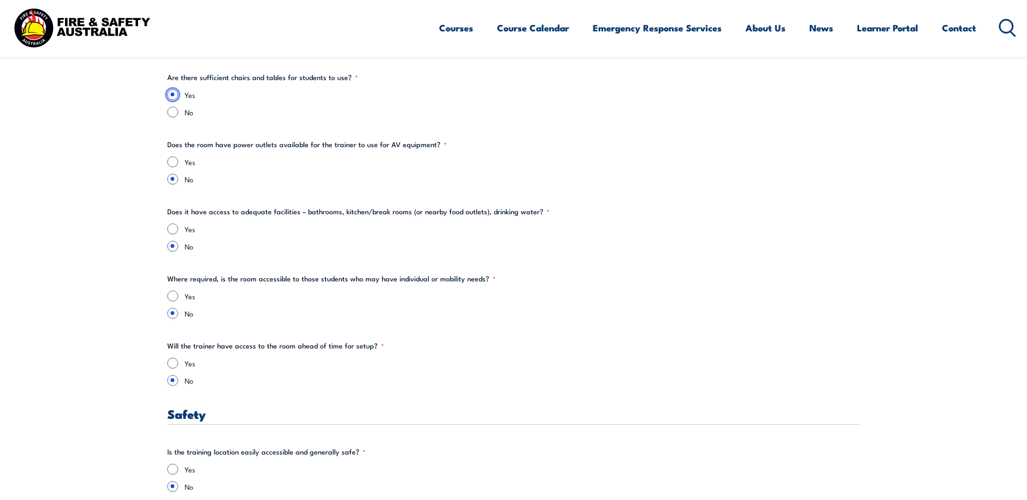 This screenshot has width=1027, height=500. I want to click on legend: Will the trainer have access to the room ahead of time for setup?, so click(276, 346).